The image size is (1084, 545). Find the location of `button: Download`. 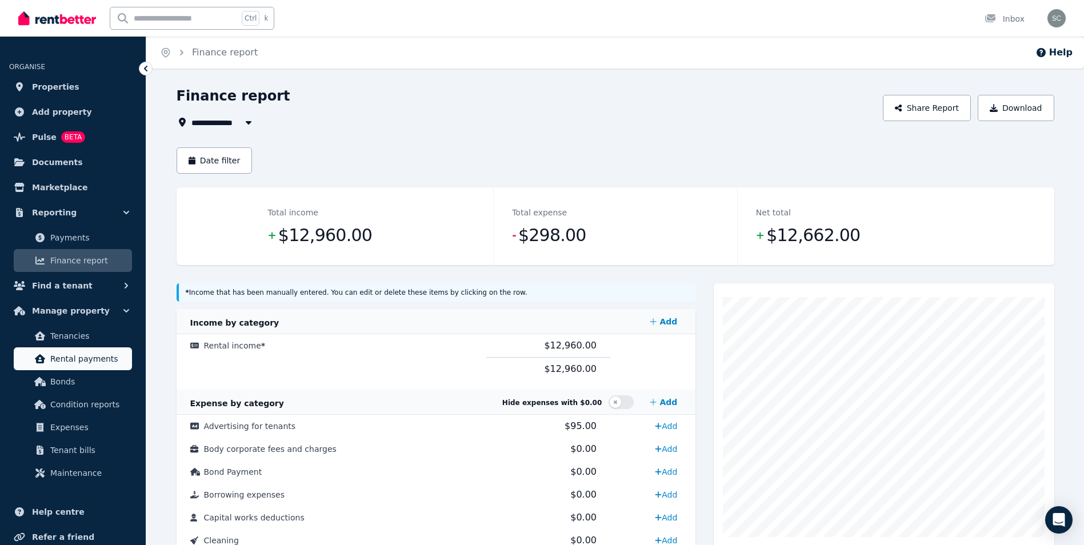

button: Download is located at coordinates (1016, 108).